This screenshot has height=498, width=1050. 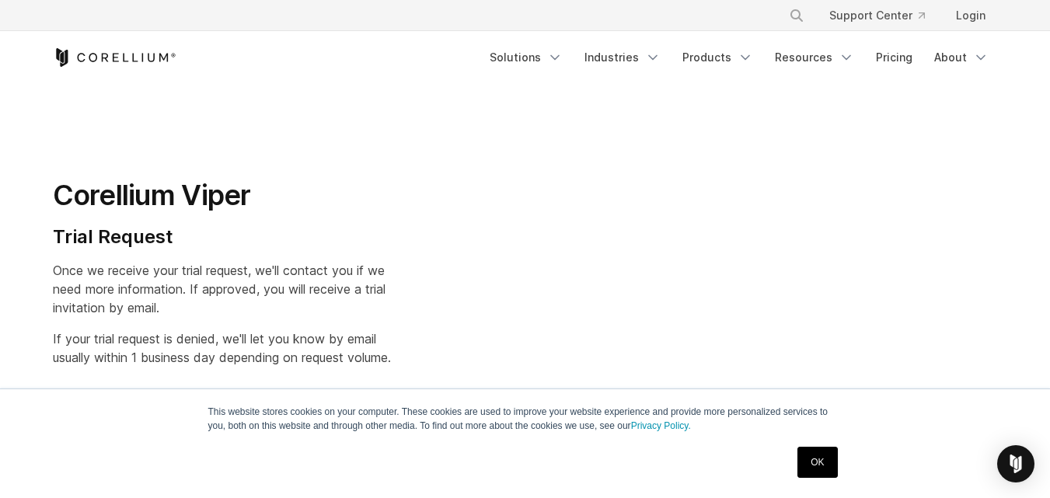 What do you see at coordinates (623, 58) in the screenshot?
I see `a: Industries` at bounding box center [623, 58].